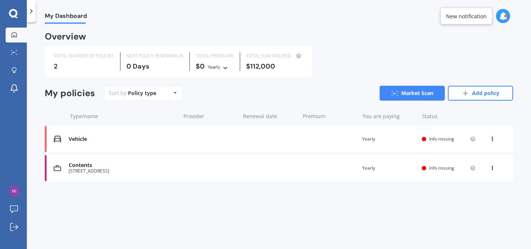  What do you see at coordinates (132, 93) in the screenshot?
I see `div: Sort by:` at bounding box center [132, 93].